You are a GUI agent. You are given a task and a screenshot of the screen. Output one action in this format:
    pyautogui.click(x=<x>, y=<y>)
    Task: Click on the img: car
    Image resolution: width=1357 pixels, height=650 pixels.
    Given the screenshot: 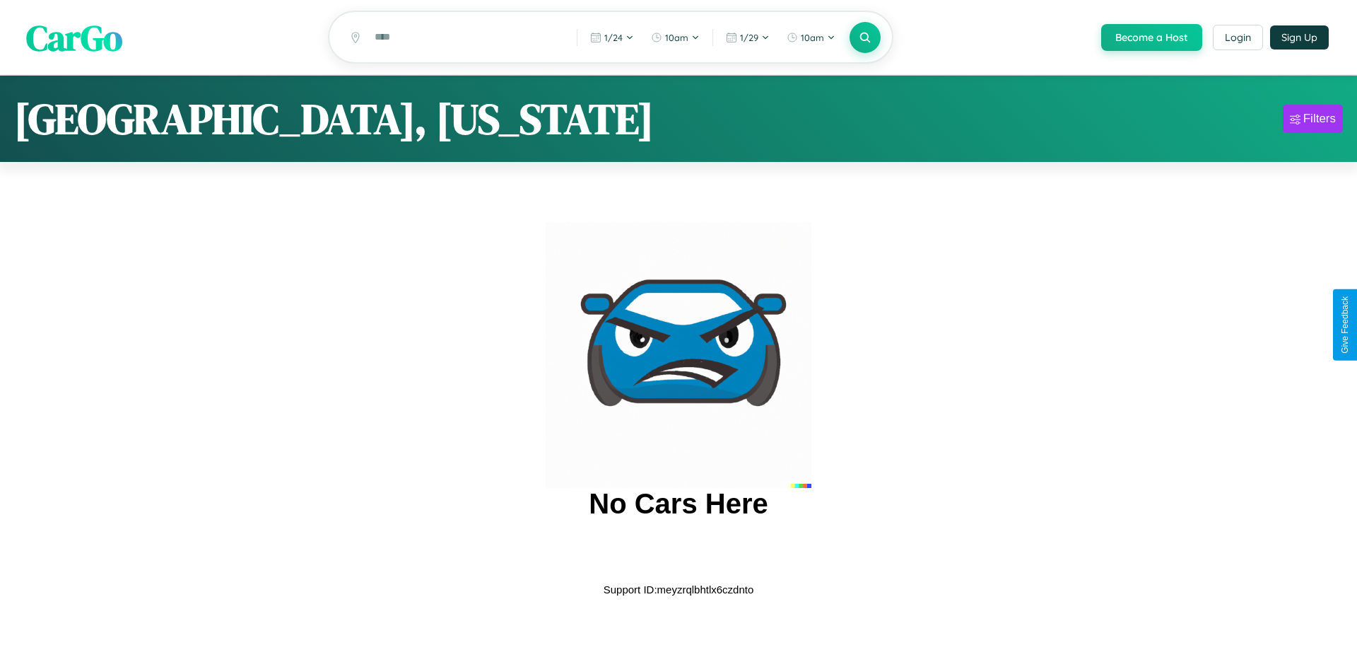 What is the action you would take?
    pyautogui.click(x=678, y=355)
    